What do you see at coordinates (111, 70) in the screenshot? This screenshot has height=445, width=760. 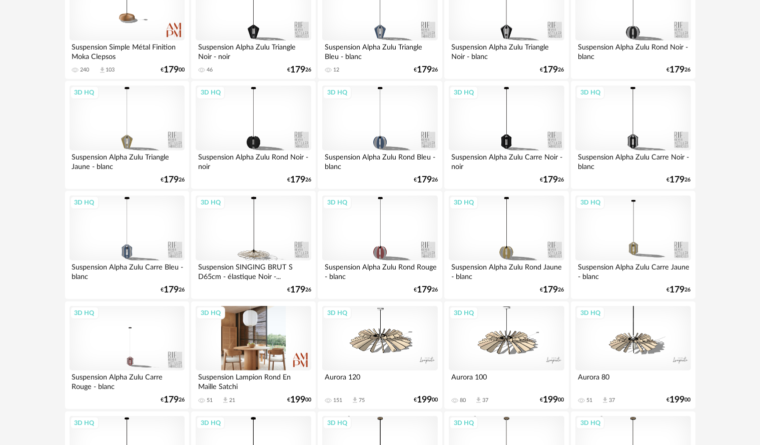 I see `div: 103` at bounding box center [111, 70].